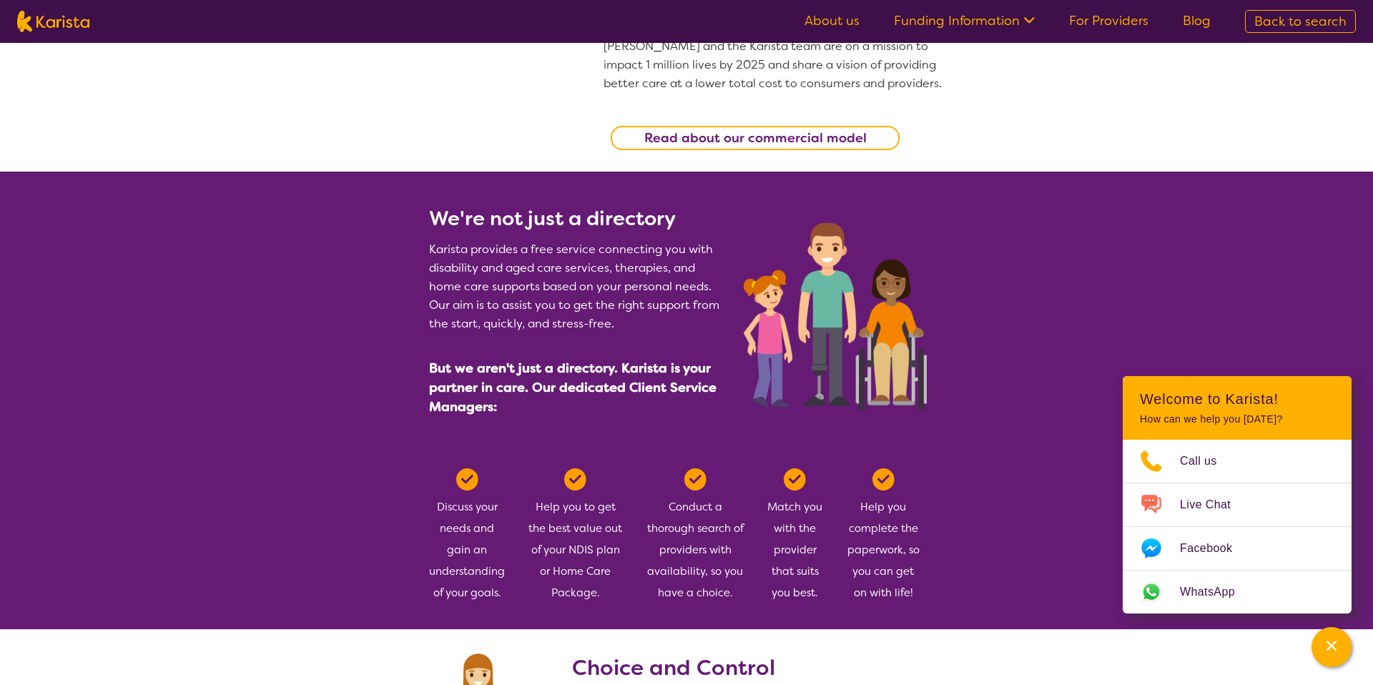  I want to click on div: Match you with the provider that suits you best., so click(795, 536).